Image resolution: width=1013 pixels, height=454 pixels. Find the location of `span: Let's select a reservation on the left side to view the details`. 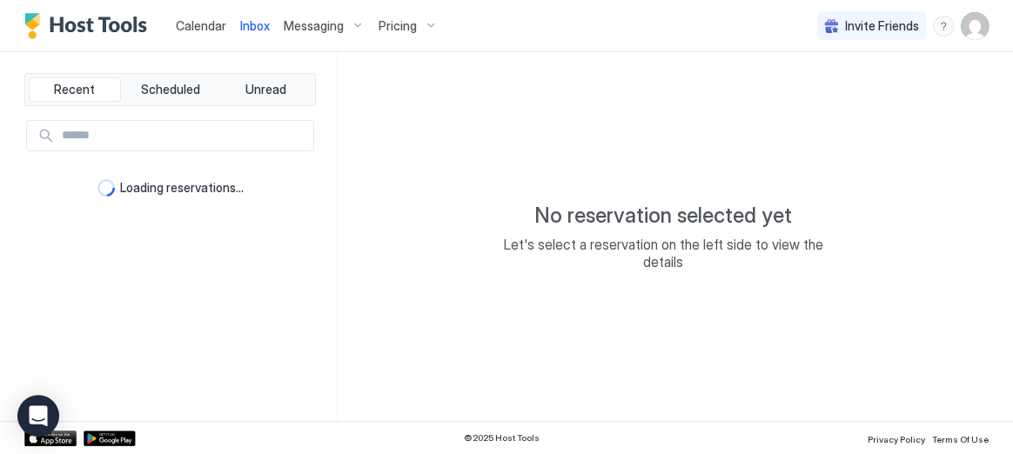

span: Let's select a reservation on the left side to view the details is located at coordinates (663, 253).